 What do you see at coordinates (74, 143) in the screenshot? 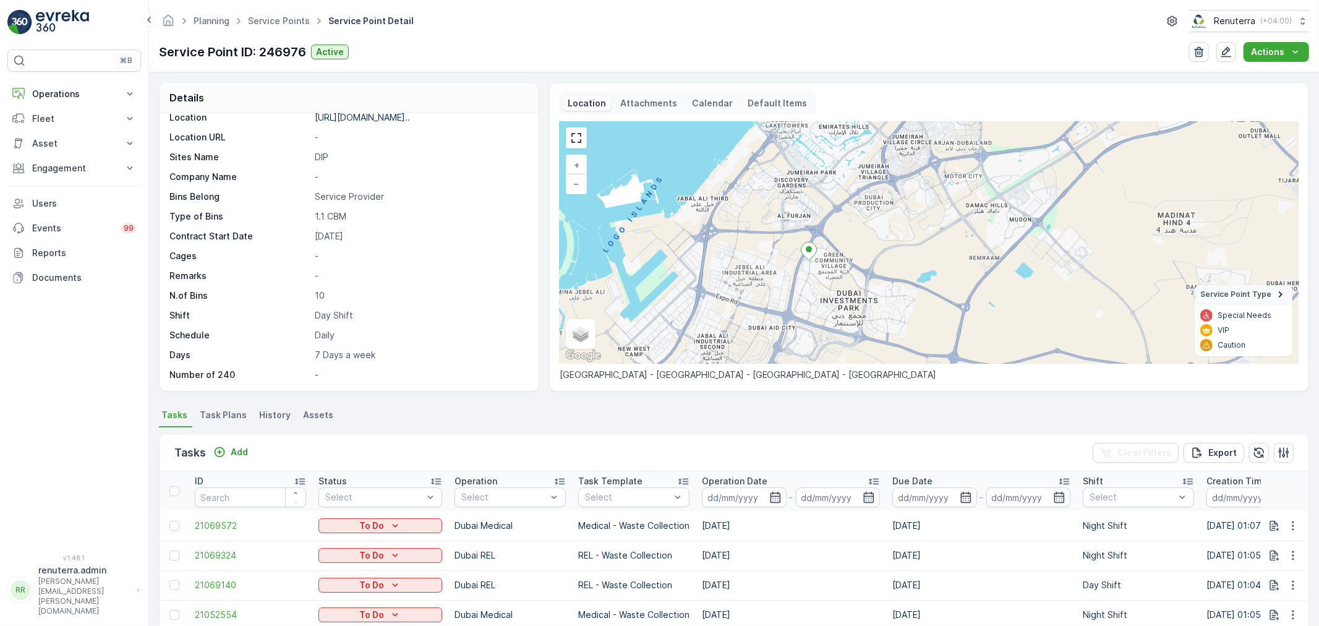
I see `p: Asset` at bounding box center [74, 143].